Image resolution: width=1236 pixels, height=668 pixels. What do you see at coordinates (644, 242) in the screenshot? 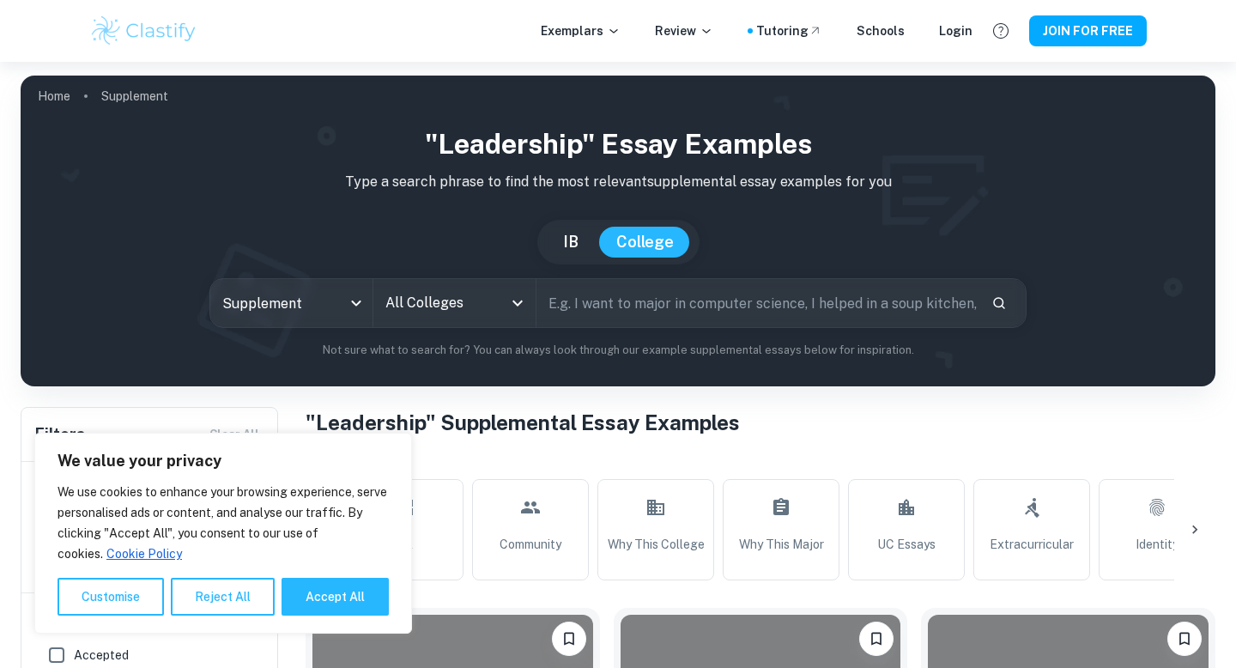
I see `button: College` at bounding box center [644, 242].